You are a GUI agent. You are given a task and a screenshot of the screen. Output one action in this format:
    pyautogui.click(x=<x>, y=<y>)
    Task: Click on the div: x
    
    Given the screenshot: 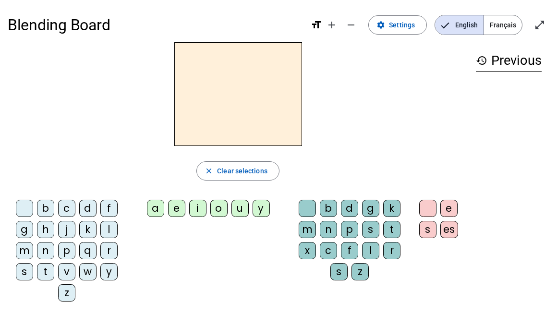 What is the action you would take?
    pyautogui.click(x=307, y=251)
    